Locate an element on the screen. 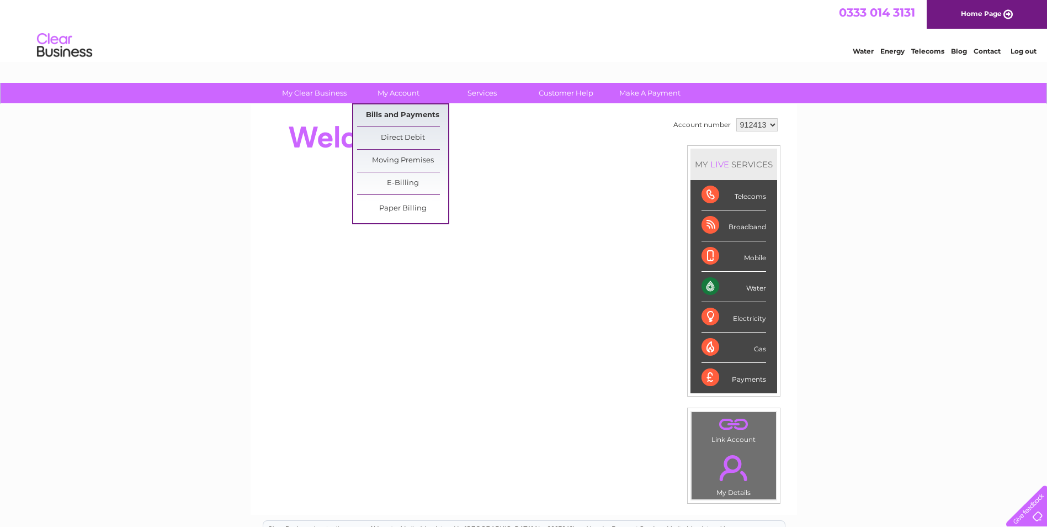 The image size is (1047, 527). a: My Clear Business is located at coordinates (314, 93).